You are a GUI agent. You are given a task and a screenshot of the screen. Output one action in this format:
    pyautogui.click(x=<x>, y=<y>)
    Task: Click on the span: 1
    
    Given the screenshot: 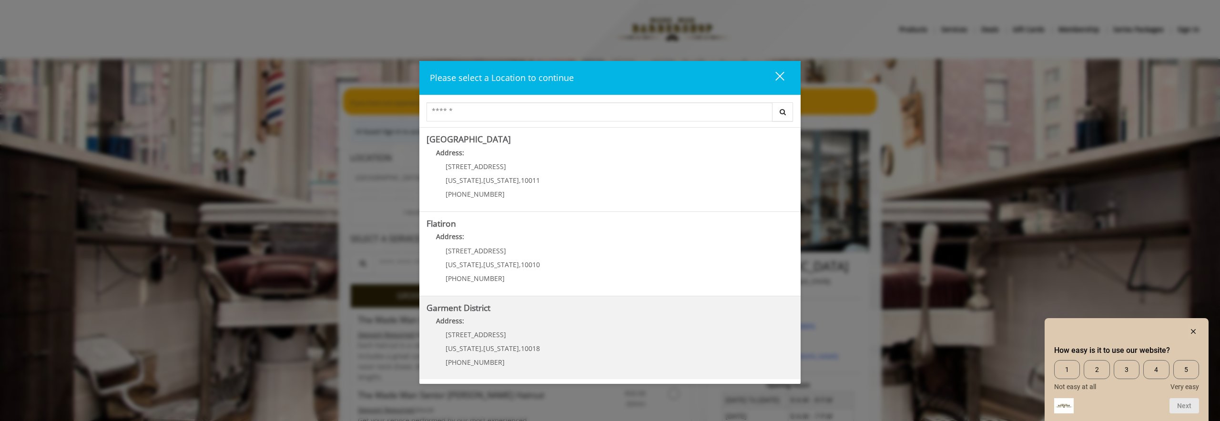 What is the action you would take?
    pyautogui.click(x=1067, y=370)
    